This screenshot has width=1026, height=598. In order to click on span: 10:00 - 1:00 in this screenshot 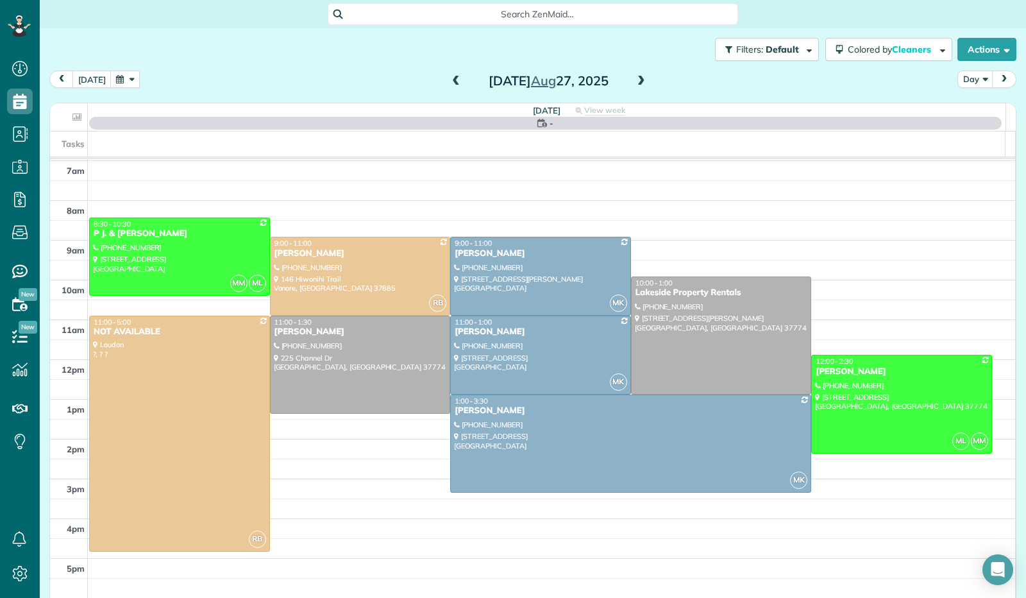, I will do `click(654, 283)`.